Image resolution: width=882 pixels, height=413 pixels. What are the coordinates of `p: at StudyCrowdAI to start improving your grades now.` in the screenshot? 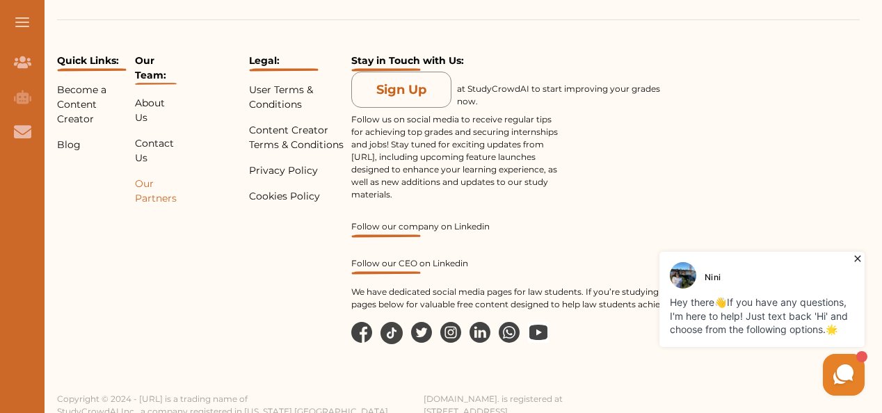 It's located at (561, 95).